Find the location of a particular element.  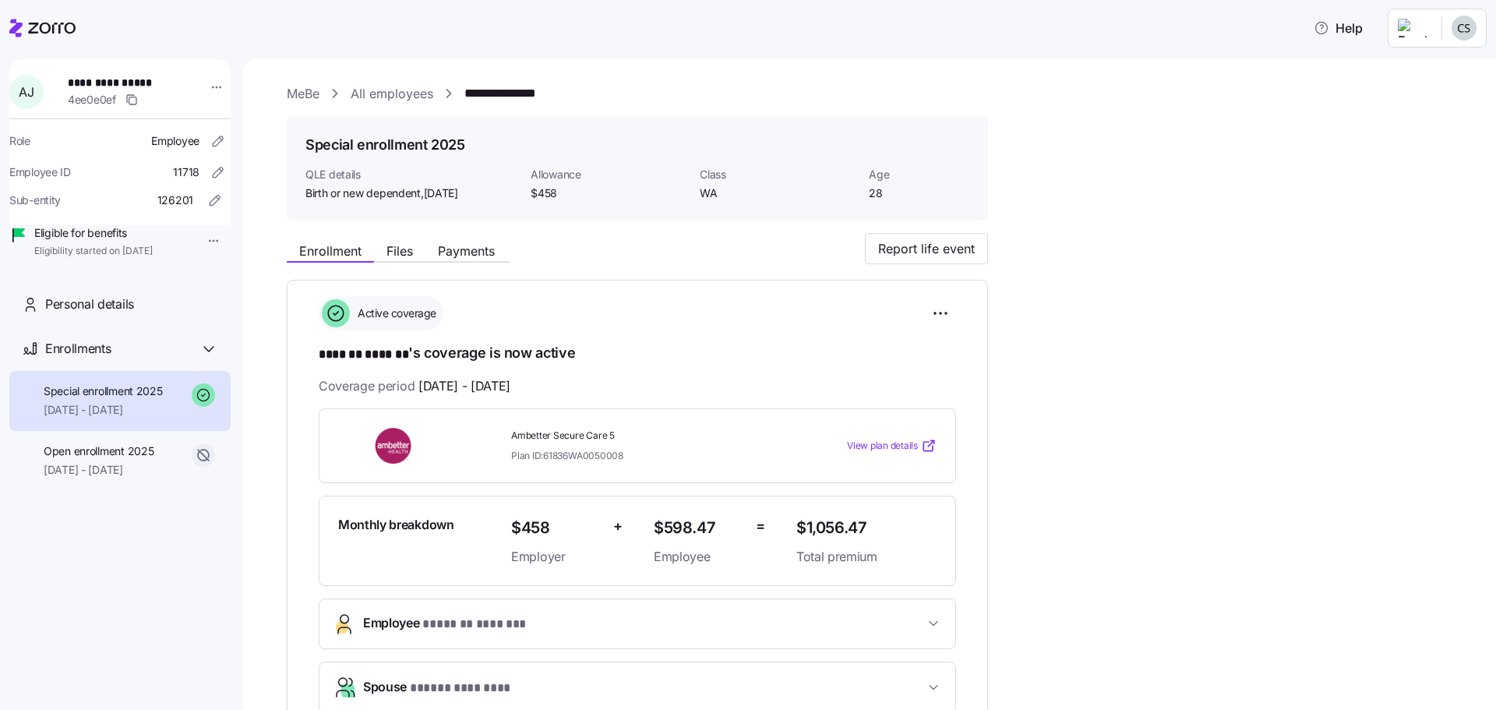

span: 126201 is located at coordinates (175, 200).